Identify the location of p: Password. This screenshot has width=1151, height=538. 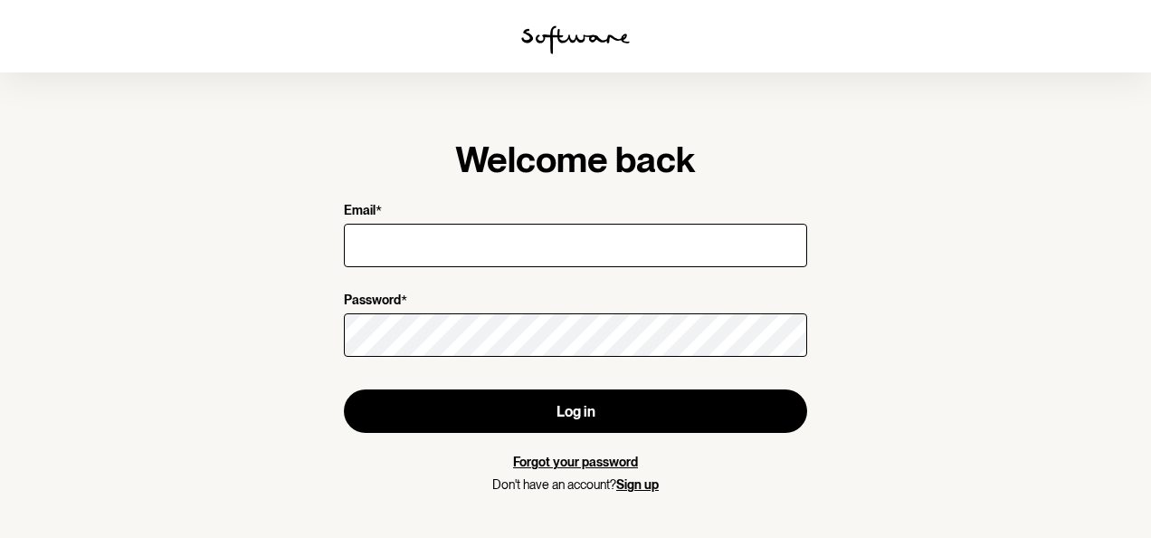
(372, 300).